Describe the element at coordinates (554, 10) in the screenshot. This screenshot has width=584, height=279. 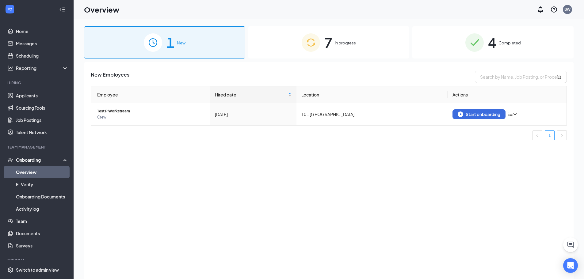
I see `svg: QuestionInfo` at that location.